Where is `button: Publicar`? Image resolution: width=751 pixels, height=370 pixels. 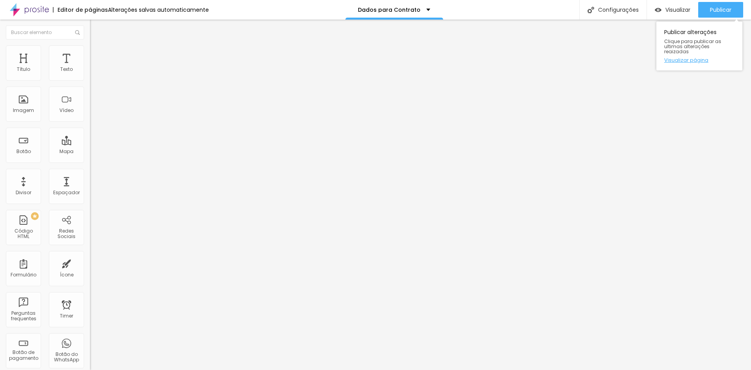
button: Publicar is located at coordinates (720, 10).